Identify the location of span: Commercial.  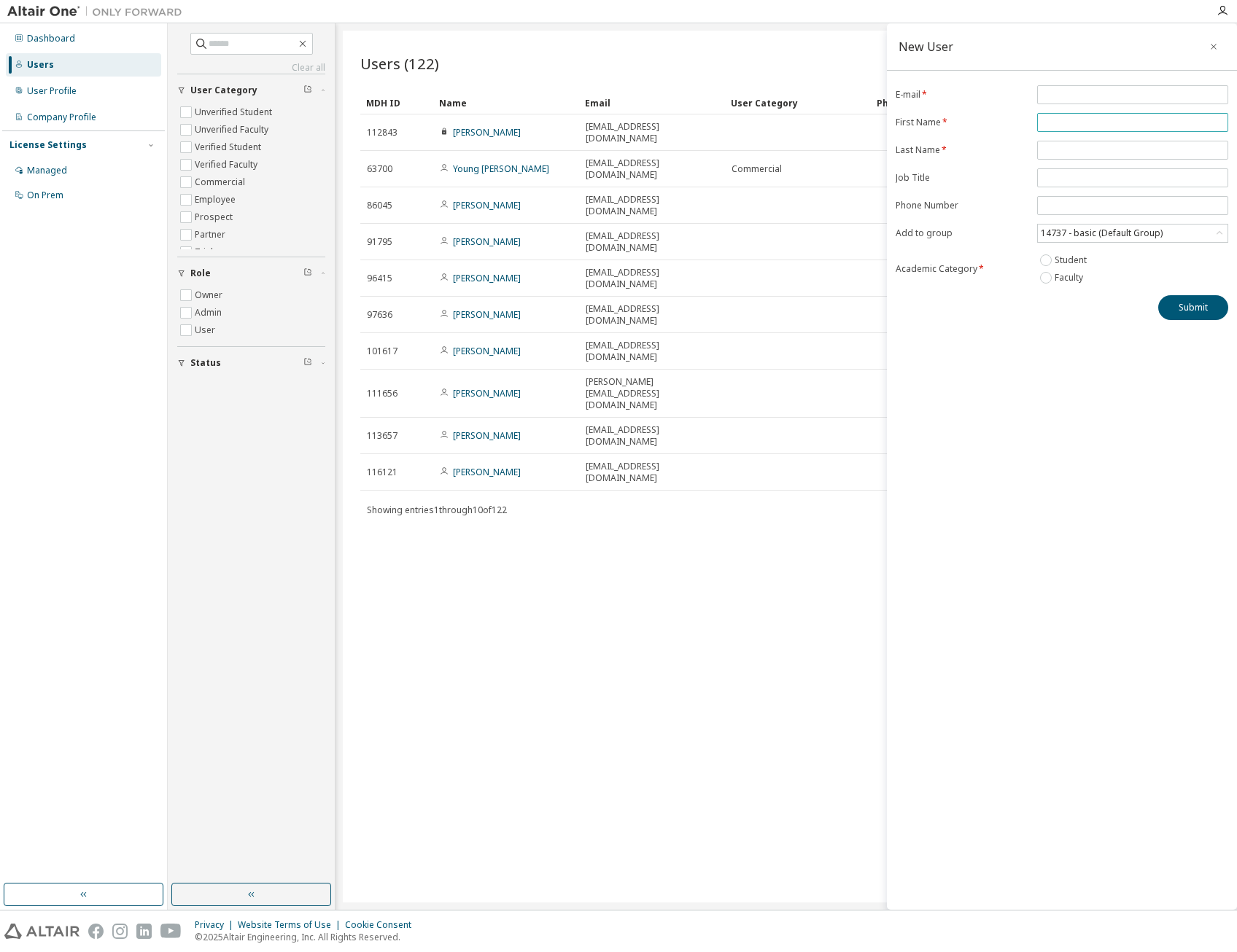
(756, 169).